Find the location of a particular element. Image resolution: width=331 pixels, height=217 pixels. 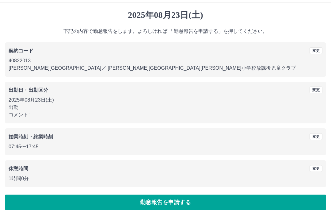

p: コメント: is located at coordinates (166, 115).